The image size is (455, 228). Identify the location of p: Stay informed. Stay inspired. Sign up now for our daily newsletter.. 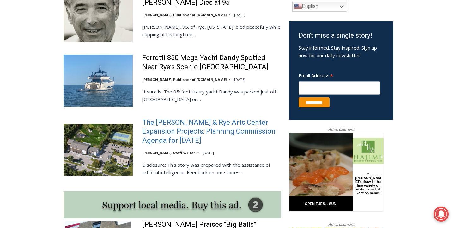
(341, 51).